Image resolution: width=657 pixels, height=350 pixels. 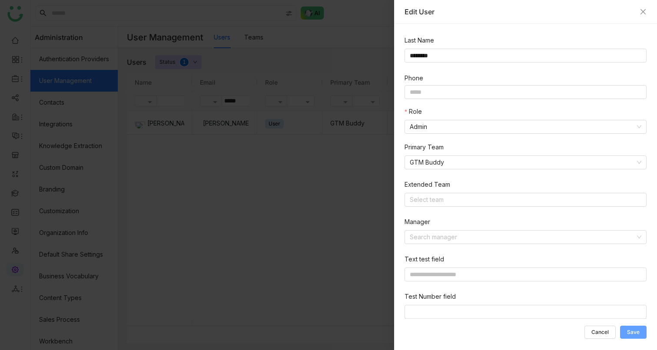 What do you see at coordinates (600, 332) in the screenshot?
I see `button: Cancel` at bounding box center [600, 332].